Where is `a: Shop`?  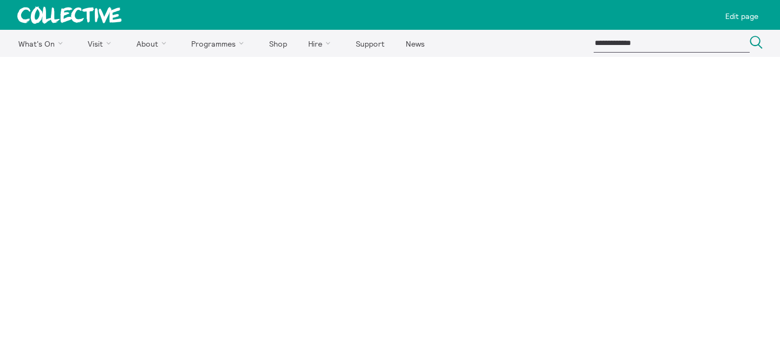 a: Shop is located at coordinates (278, 43).